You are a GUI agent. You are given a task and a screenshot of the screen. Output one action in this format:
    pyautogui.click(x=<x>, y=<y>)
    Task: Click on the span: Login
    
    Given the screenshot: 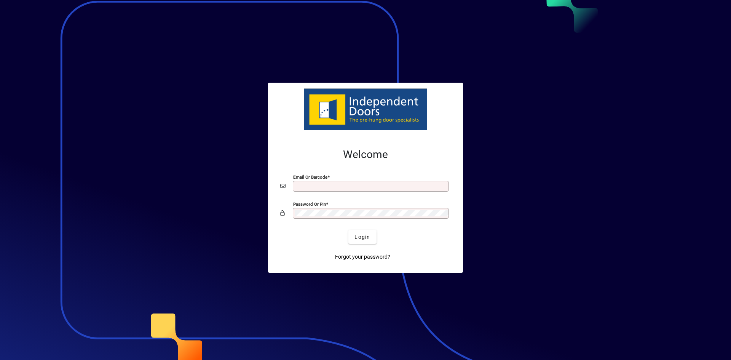 What is the action you would take?
    pyautogui.click(x=362, y=237)
    